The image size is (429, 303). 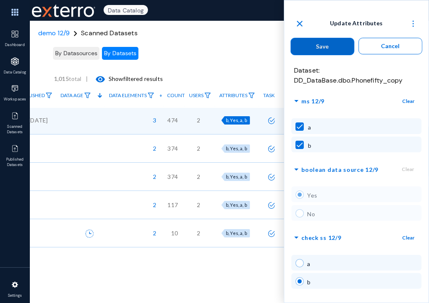 I want to click on span: Data Age, so click(x=72, y=95).